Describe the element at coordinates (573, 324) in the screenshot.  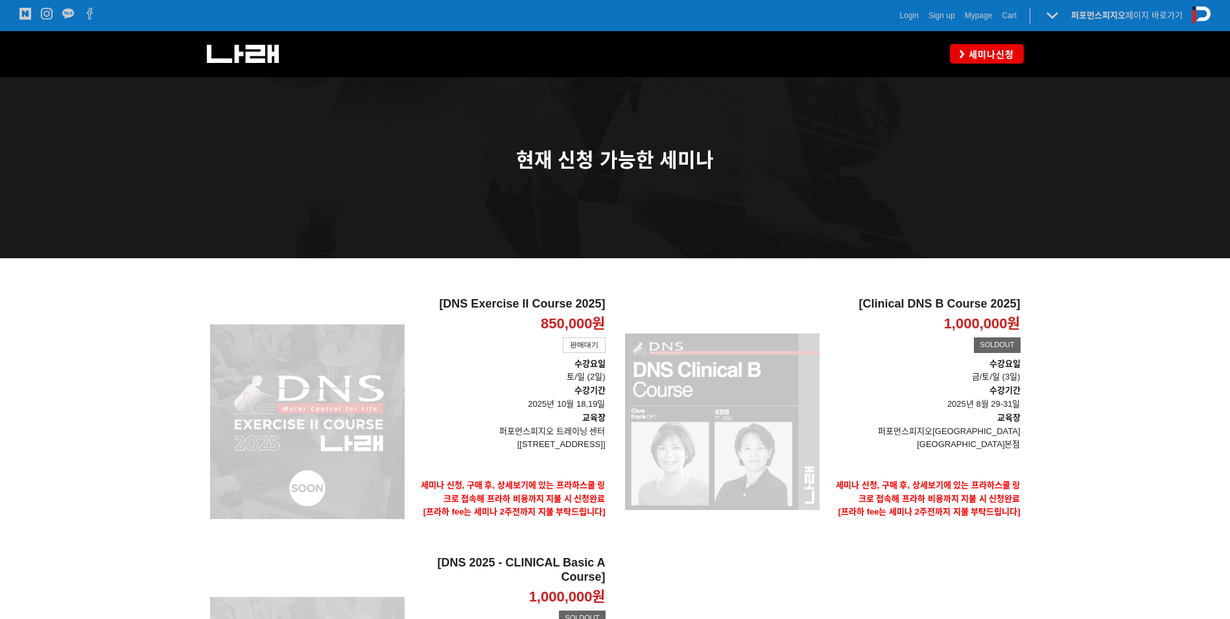
I see `p: 850,000원` at that location.